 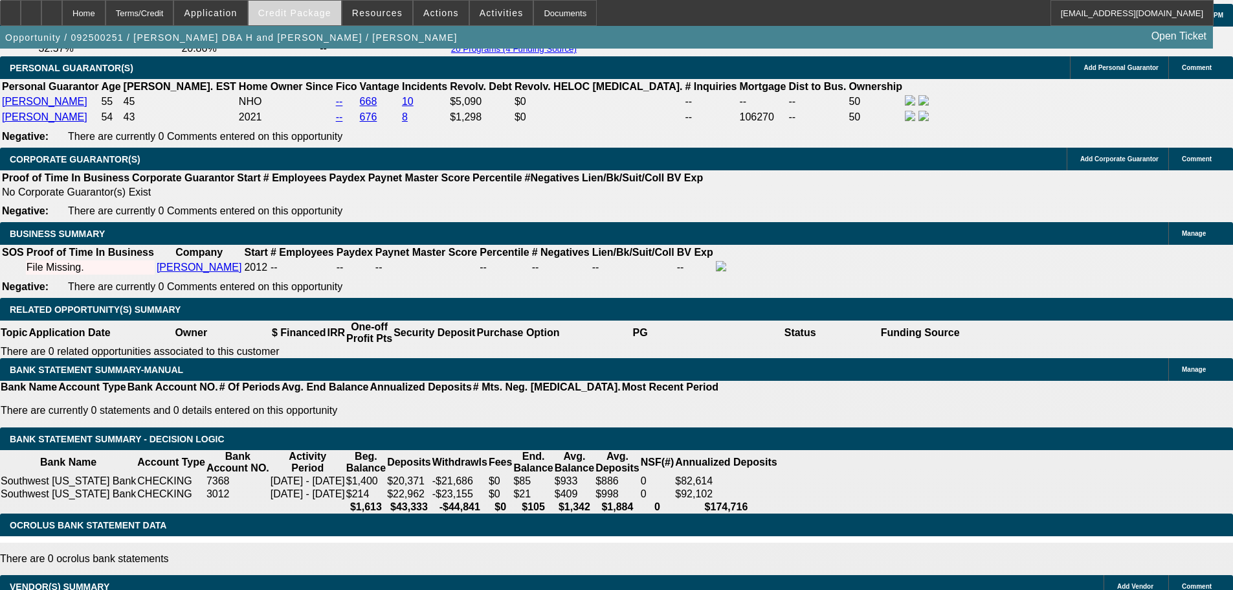 I want to click on th: Most Recent Period, so click(x=670, y=387).